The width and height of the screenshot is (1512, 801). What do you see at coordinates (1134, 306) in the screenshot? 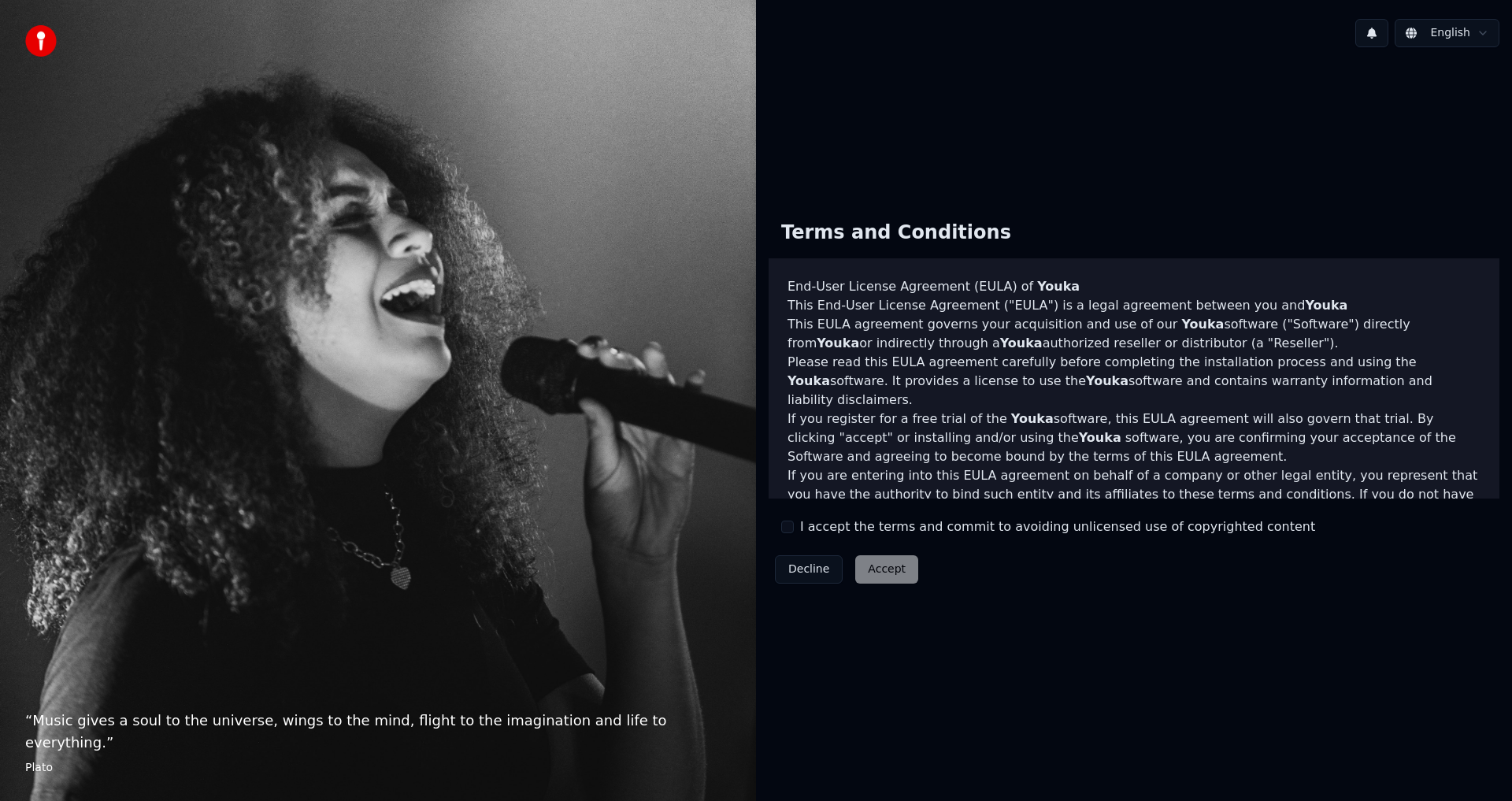
I see `p: This End-User License Agreement ("EULA") is a legal agreement between you and` at bounding box center [1134, 306].